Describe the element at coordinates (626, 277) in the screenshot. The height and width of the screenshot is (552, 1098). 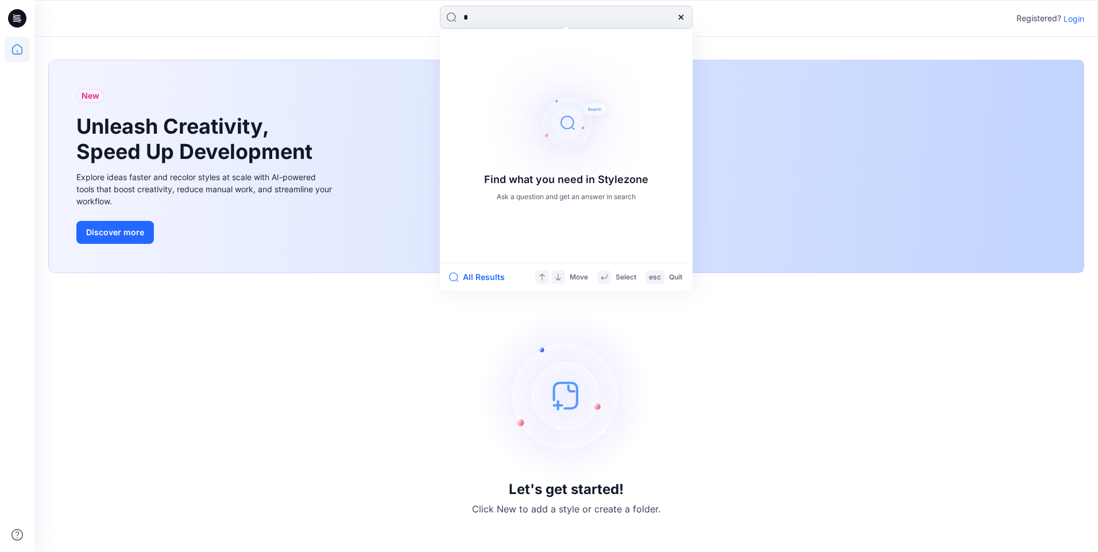
I see `p: Select` at that location.